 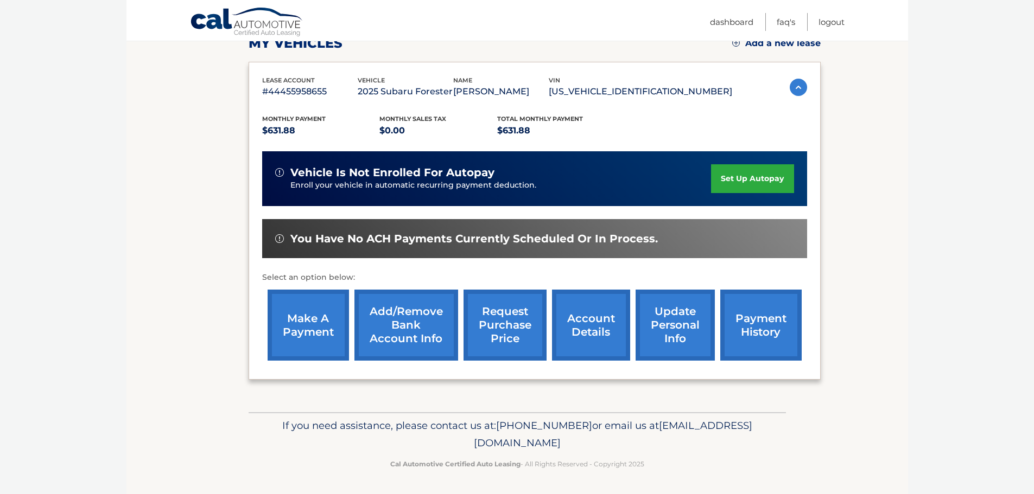 I want to click on h2: my vehicles, so click(x=295, y=43).